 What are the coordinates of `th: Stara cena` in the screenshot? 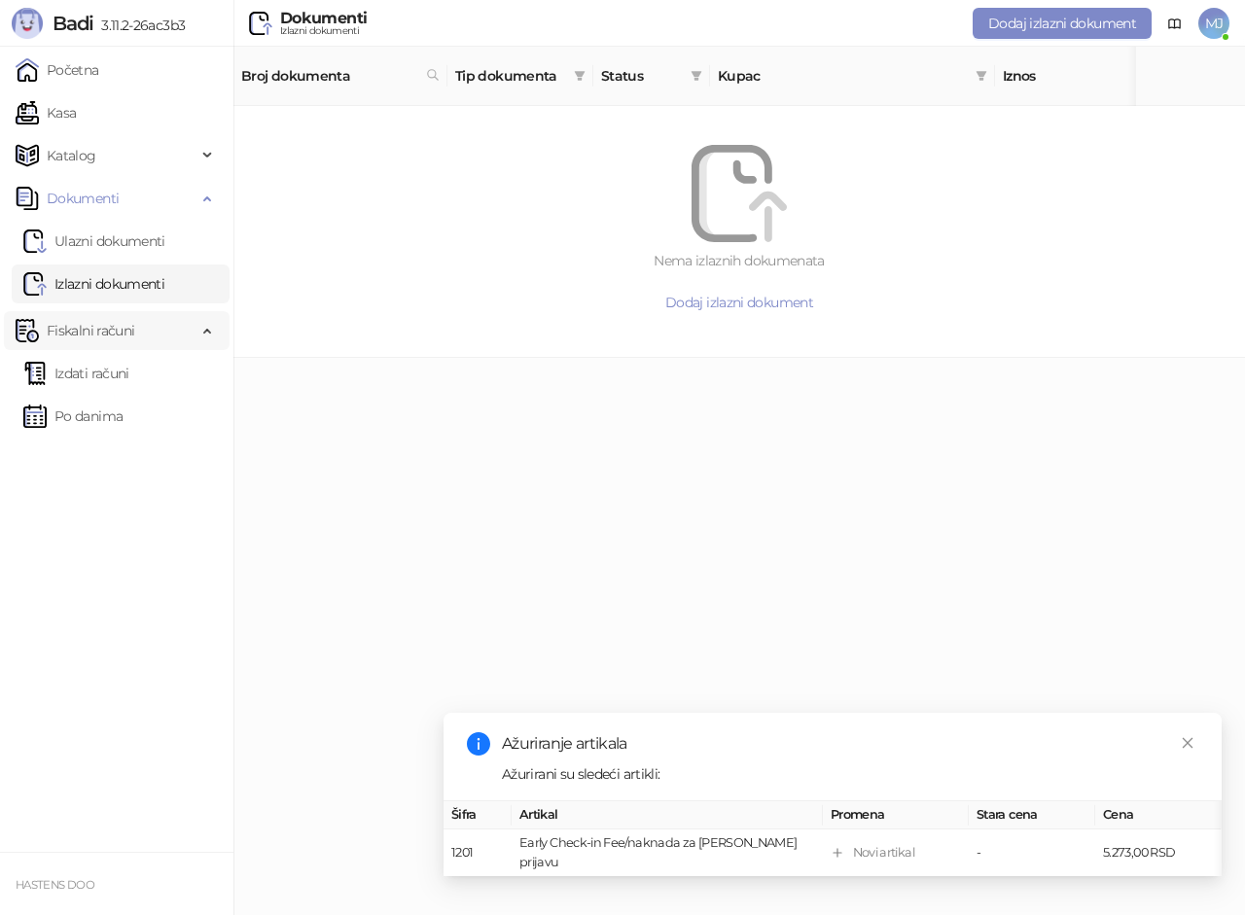 It's located at (1032, 815).